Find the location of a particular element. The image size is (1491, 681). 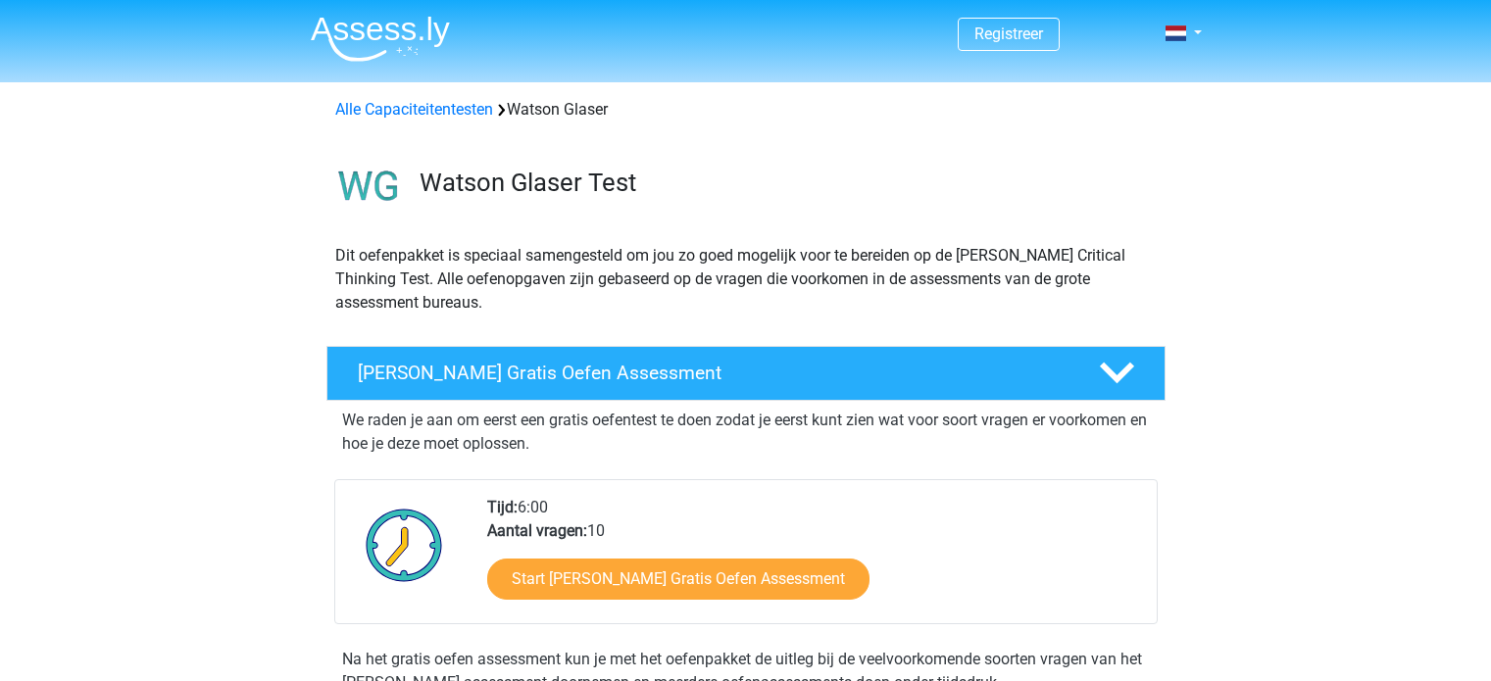

div: 6:00 10 is located at coordinates (813, 560).